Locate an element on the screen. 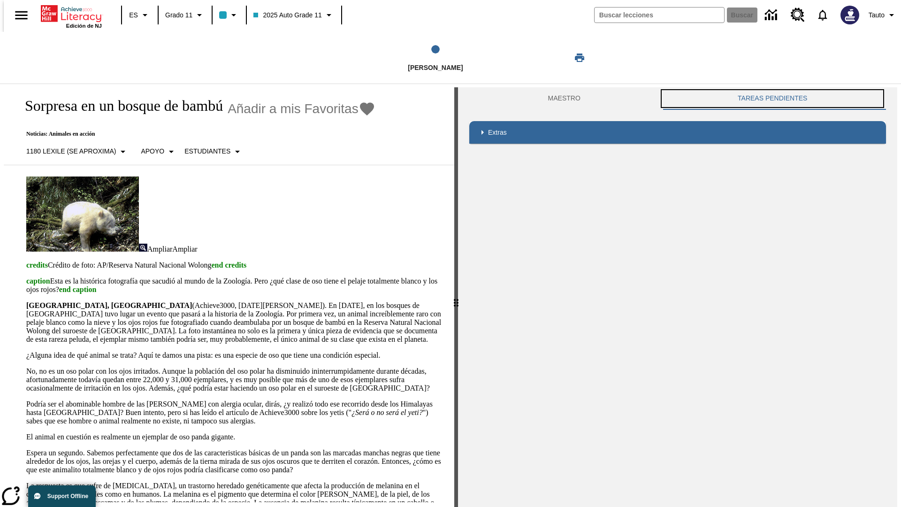 The width and height of the screenshot is (901, 507). button: TAREAS PENDIENTES is located at coordinates (772, 99).